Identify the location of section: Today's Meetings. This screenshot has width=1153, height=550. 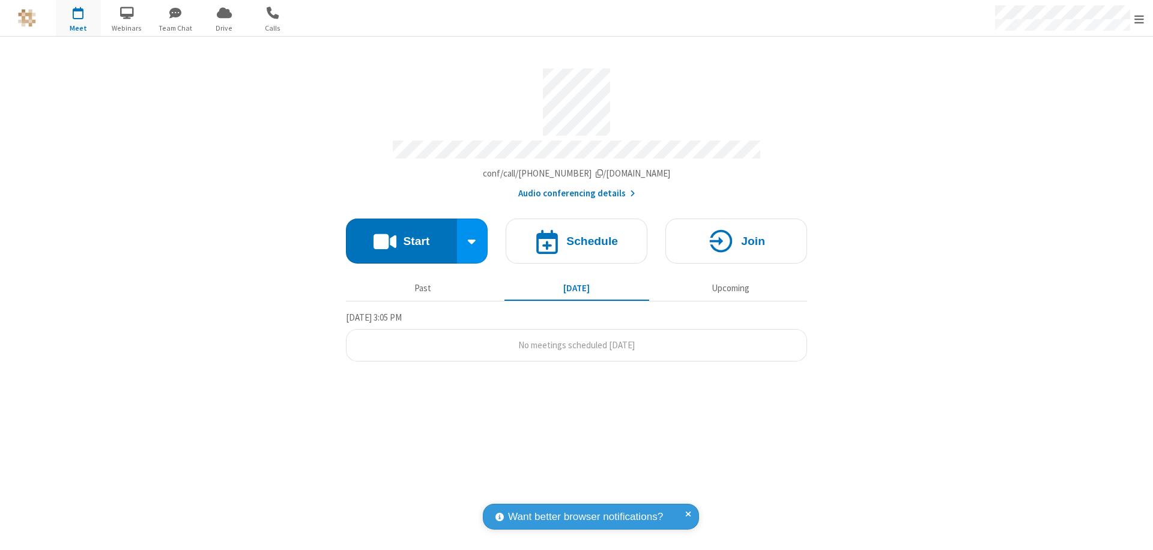
(576, 336).